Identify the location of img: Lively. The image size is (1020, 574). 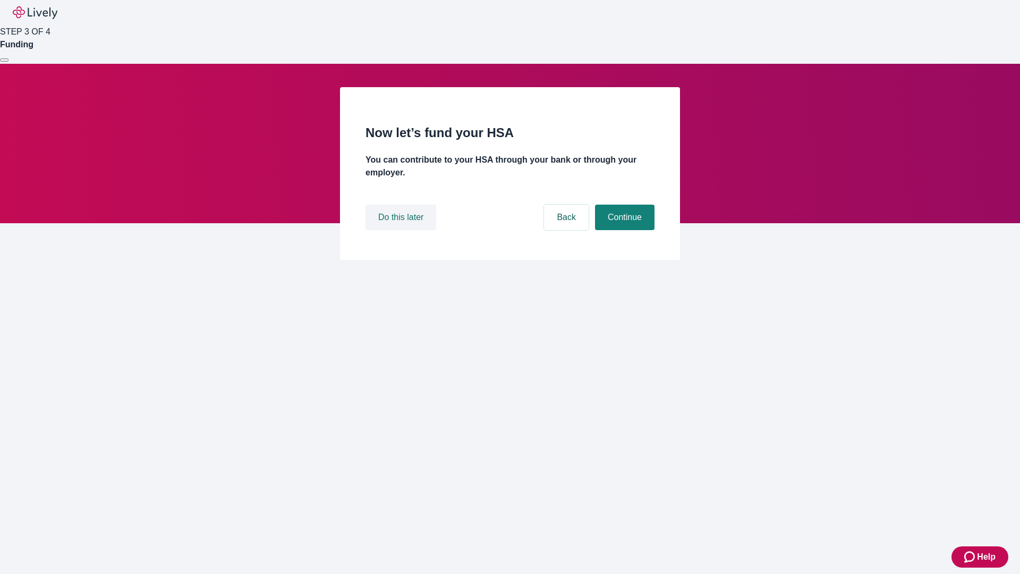
(35, 13).